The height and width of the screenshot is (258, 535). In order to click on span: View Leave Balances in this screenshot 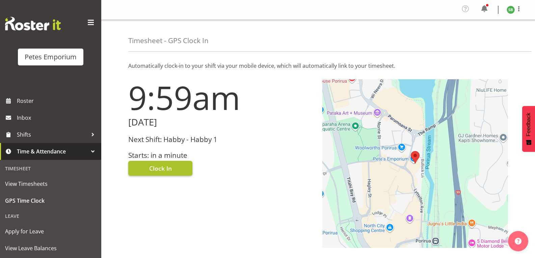, I will do `click(51, 249)`.